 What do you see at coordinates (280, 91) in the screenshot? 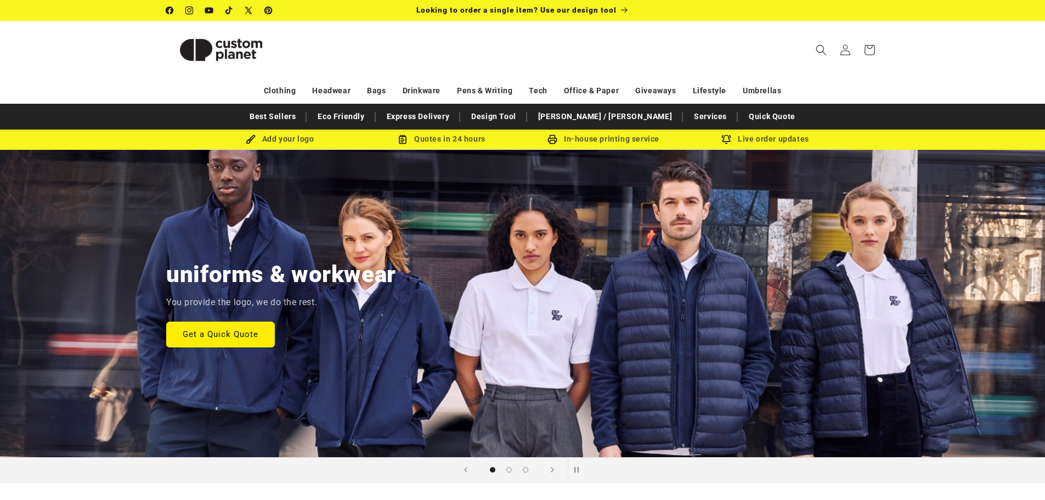
I see `a: Clothing` at bounding box center [280, 91].